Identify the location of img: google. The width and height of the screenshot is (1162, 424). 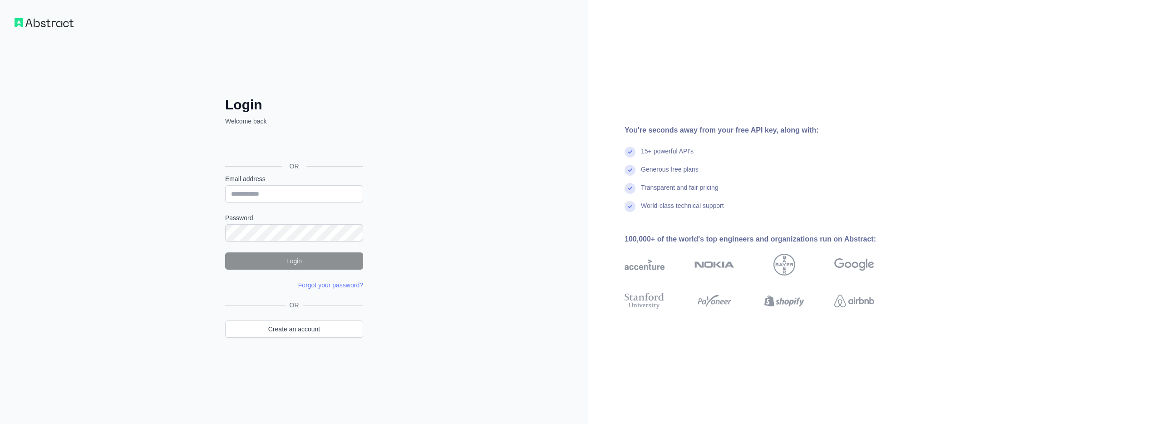
(854, 265).